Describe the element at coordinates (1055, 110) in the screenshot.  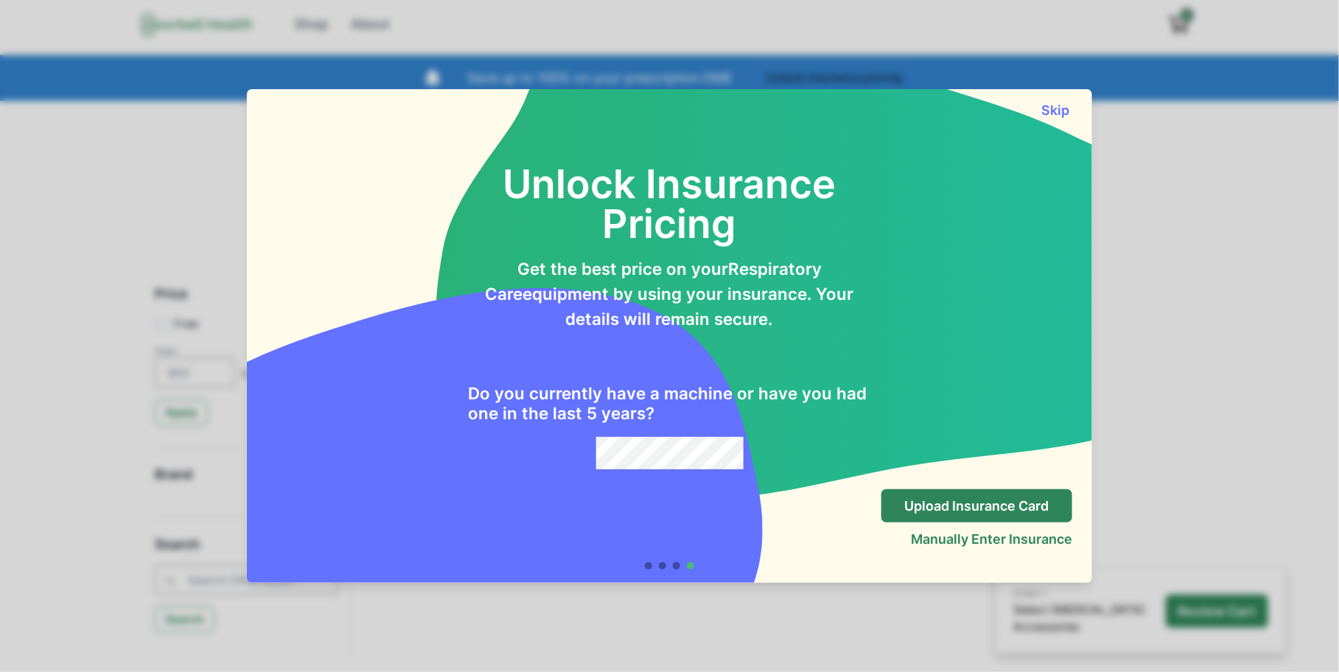
I see `button: Skip` at that location.